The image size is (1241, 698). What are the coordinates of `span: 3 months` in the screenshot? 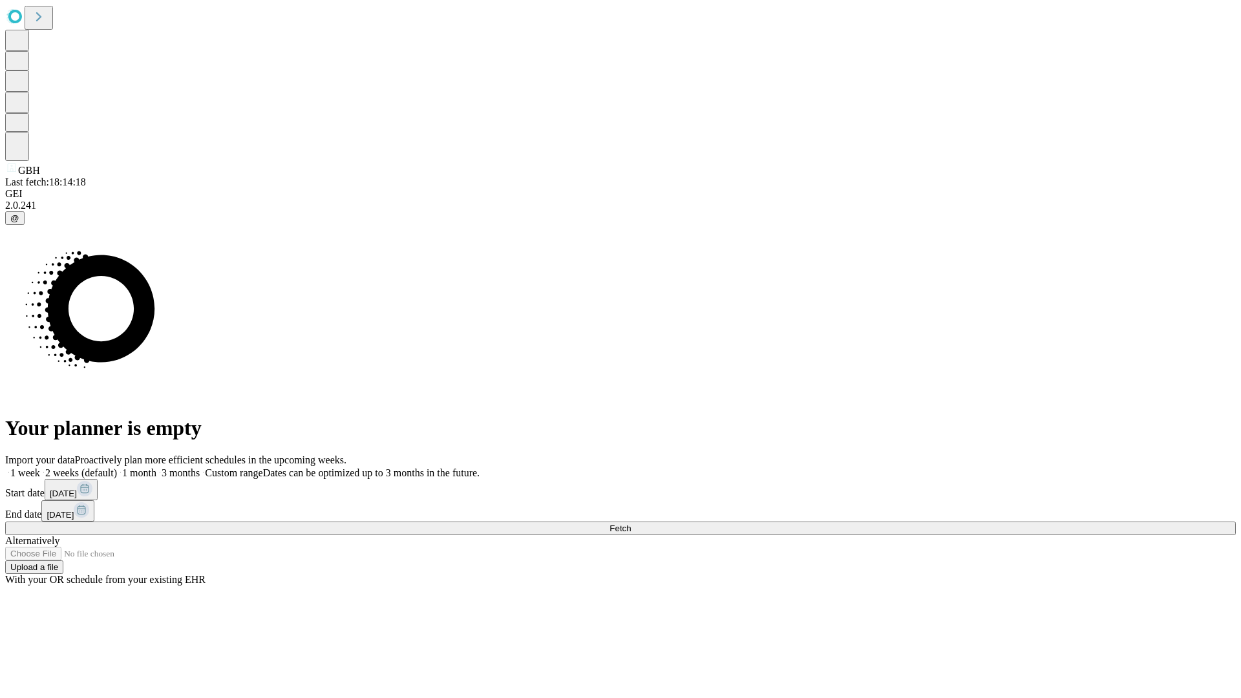 It's located at (180, 472).